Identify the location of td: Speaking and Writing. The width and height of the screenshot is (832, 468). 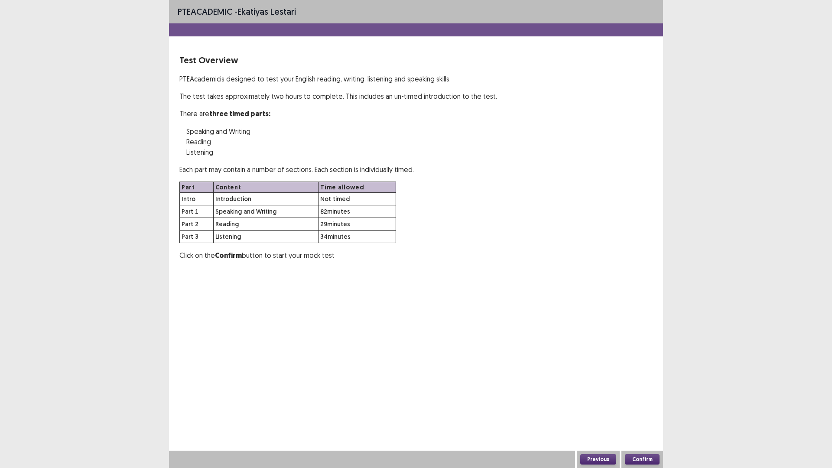
(266, 211).